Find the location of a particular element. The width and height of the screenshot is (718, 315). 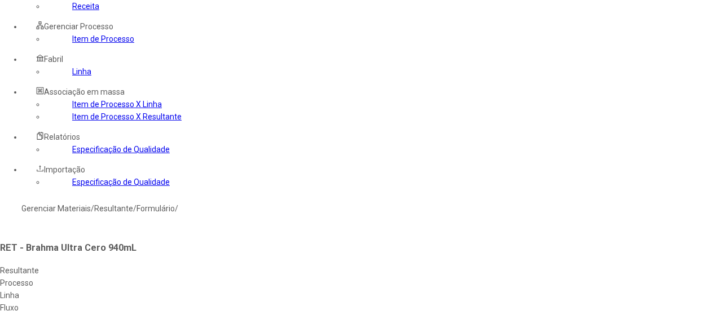

a: Item de Processo X Resultante is located at coordinates (127, 117).